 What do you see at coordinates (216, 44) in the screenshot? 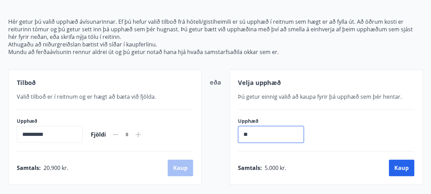
I see `p: Athugaðu að niðurgreiðslan bætist við síðar í kaupferlinu.` at bounding box center [216, 44].